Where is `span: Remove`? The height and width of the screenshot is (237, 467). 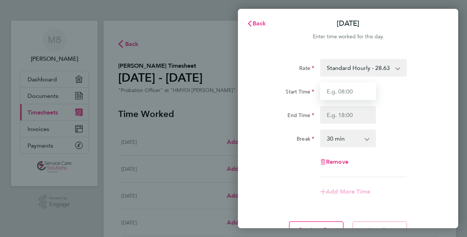
span: Remove is located at coordinates (337, 161).